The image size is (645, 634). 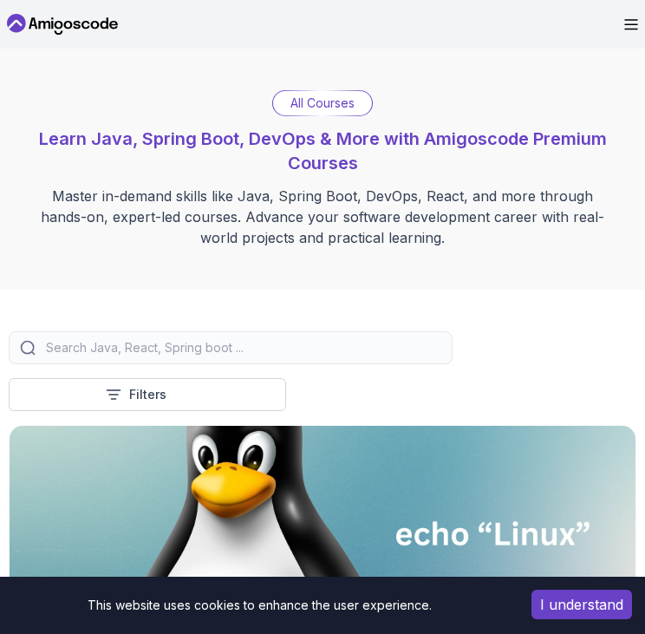 I want to click on button: Filters, so click(x=147, y=395).